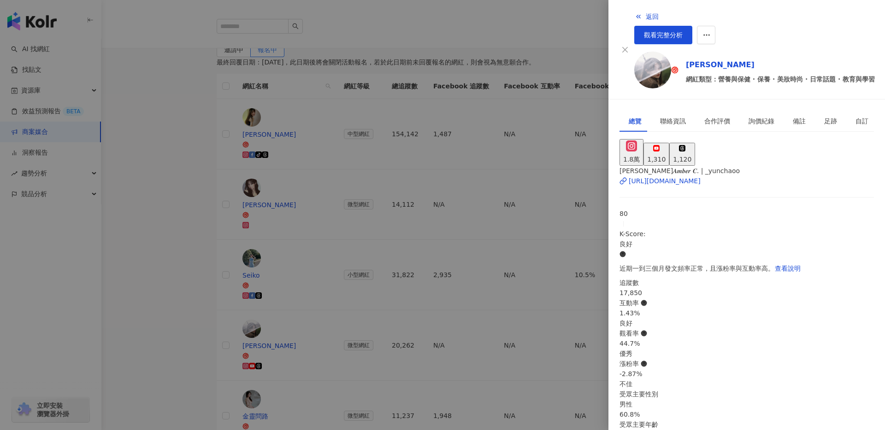  I want to click on div: 觀看率, so click(747, 334).